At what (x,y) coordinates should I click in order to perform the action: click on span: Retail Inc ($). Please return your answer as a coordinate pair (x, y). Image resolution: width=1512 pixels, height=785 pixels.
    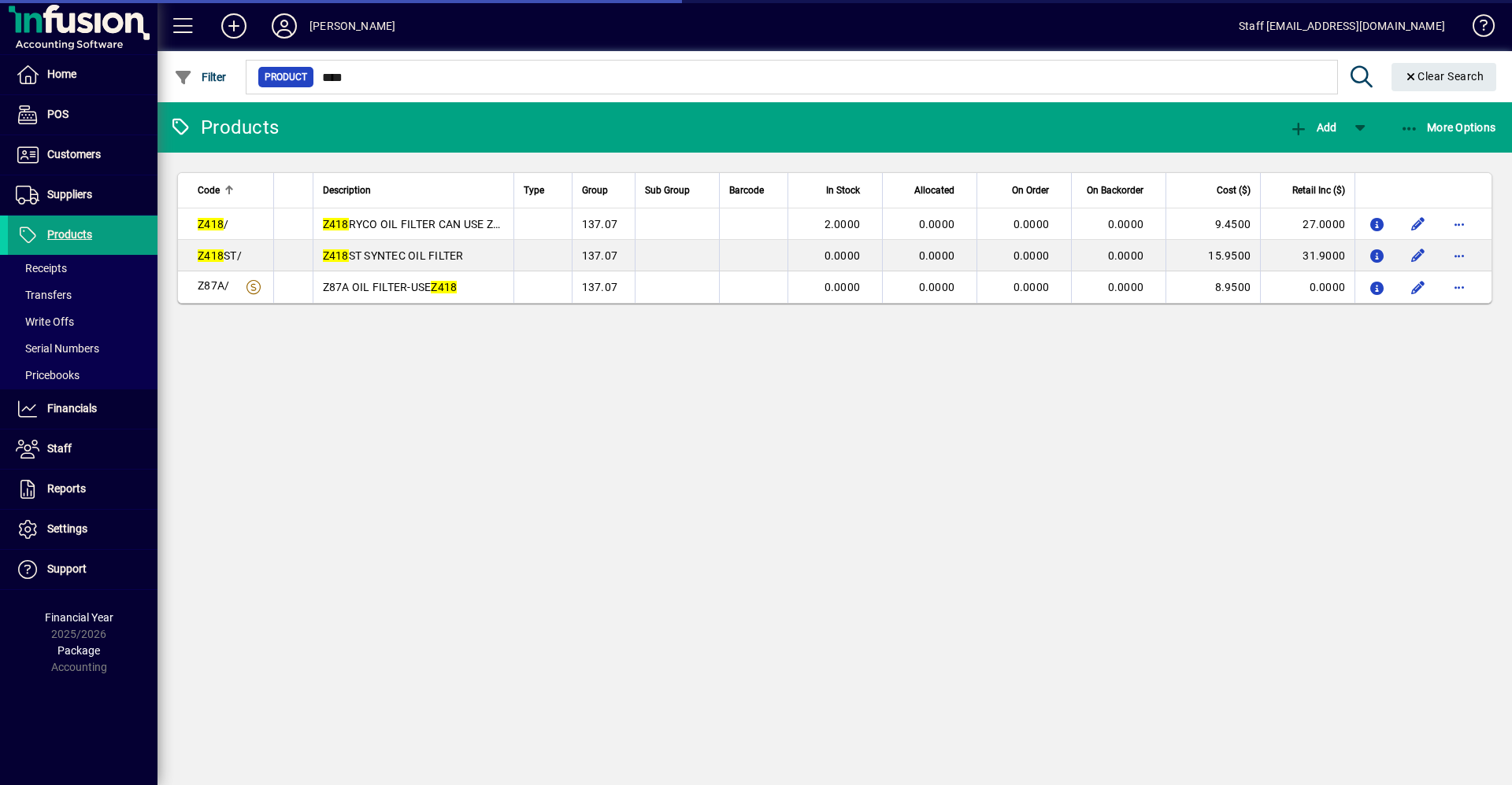
    Looking at the image, I should click on (1318, 191).